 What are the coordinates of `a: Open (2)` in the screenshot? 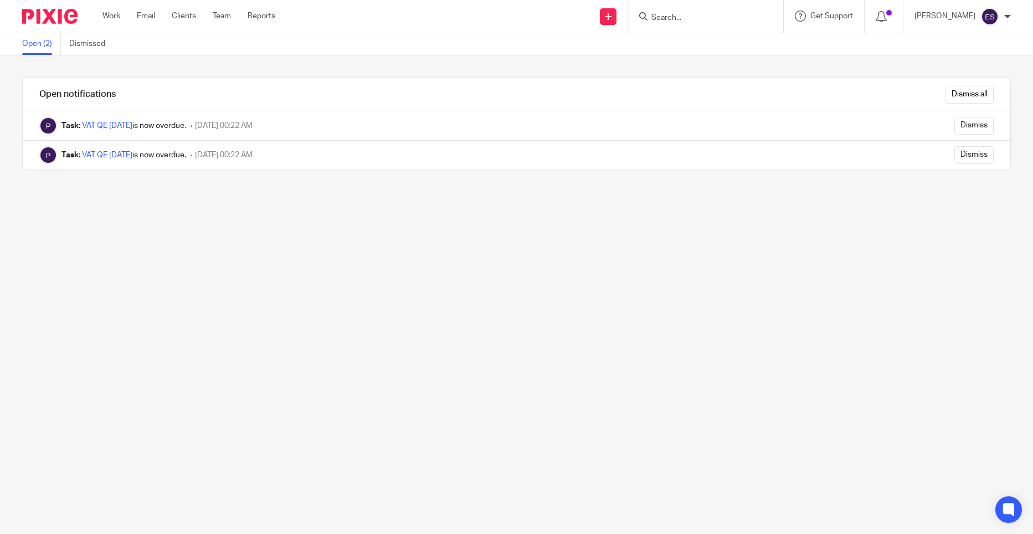 It's located at (42, 44).